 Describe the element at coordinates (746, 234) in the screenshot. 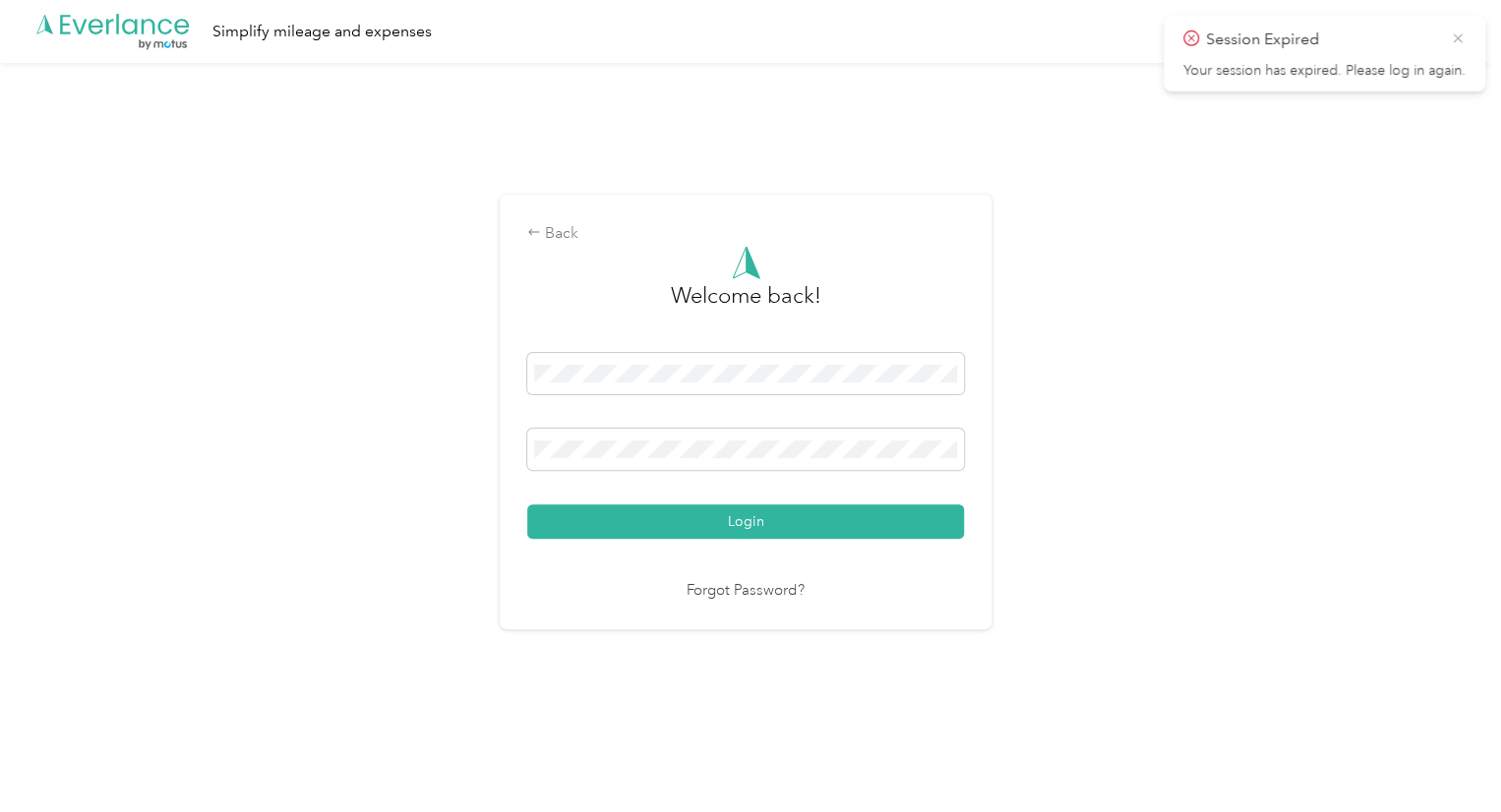

I see `div: Back` at that location.